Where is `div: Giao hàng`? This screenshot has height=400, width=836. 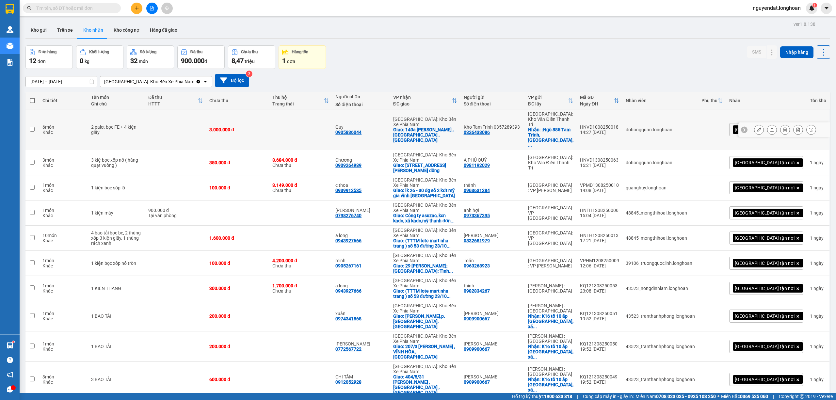
div: Giao hàng is located at coordinates (772, 130).